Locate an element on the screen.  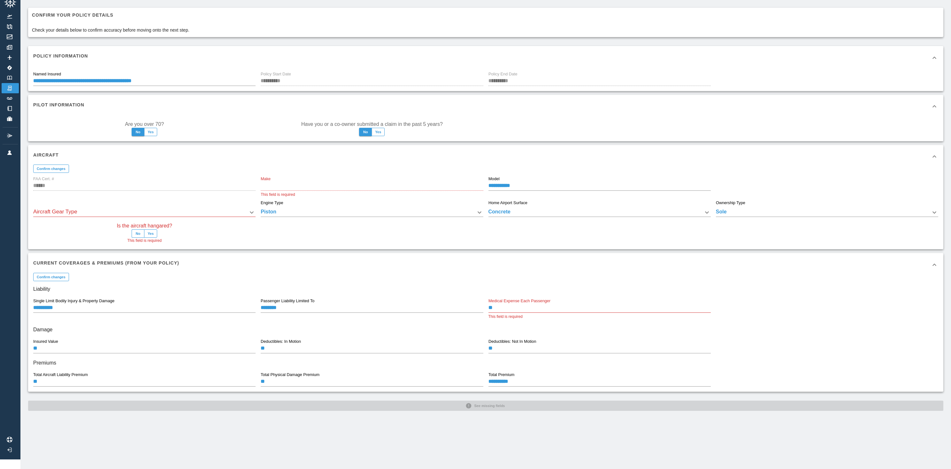
label: Make is located at coordinates (265, 179).